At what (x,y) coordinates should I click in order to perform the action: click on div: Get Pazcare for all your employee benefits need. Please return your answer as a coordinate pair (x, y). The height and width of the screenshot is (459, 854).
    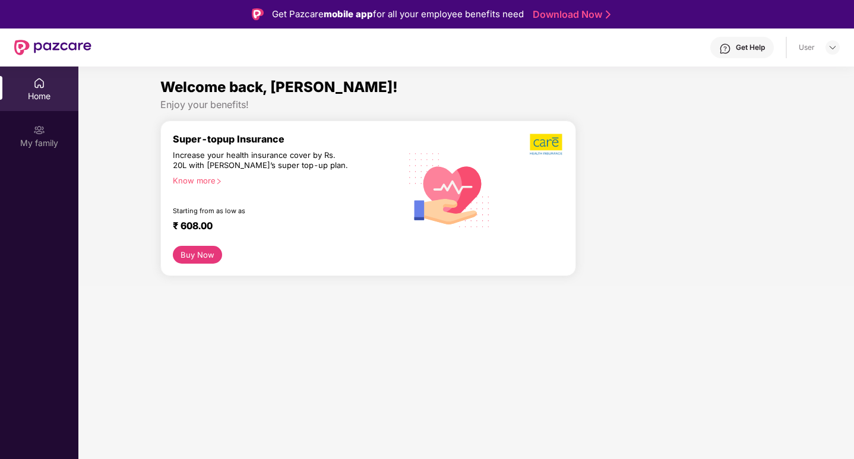
    Looking at the image, I should click on (398, 14).